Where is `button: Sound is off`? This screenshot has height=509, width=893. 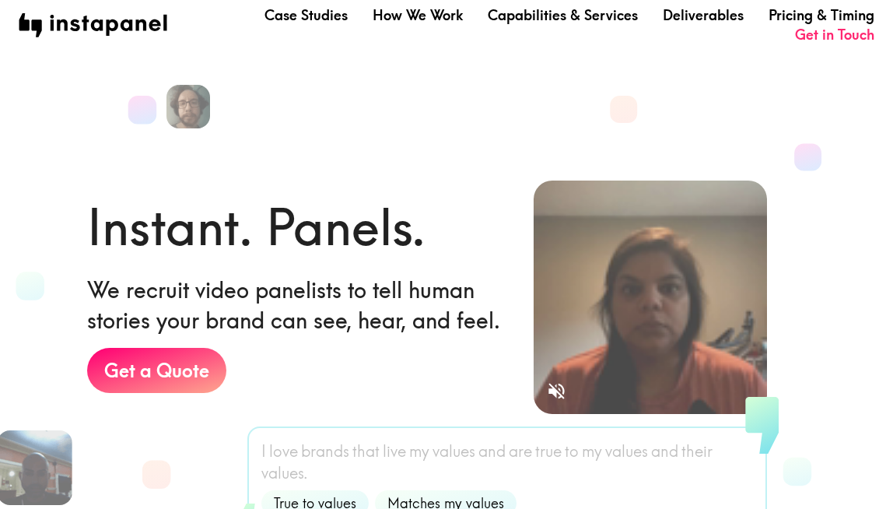 button: Sound is off is located at coordinates (556, 390).